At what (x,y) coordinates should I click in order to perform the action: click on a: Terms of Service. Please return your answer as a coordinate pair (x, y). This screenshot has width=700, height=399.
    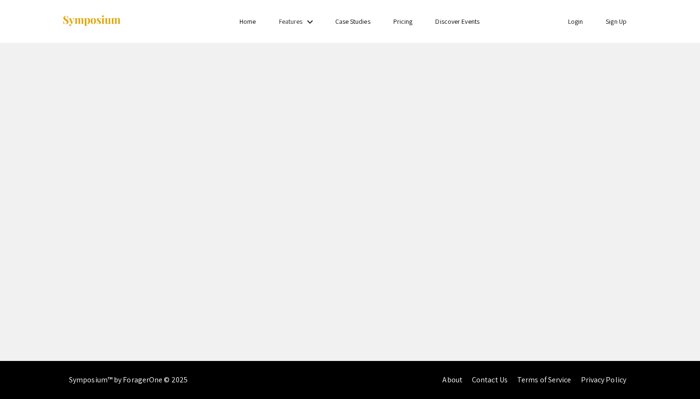
    Looking at the image, I should click on (544, 380).